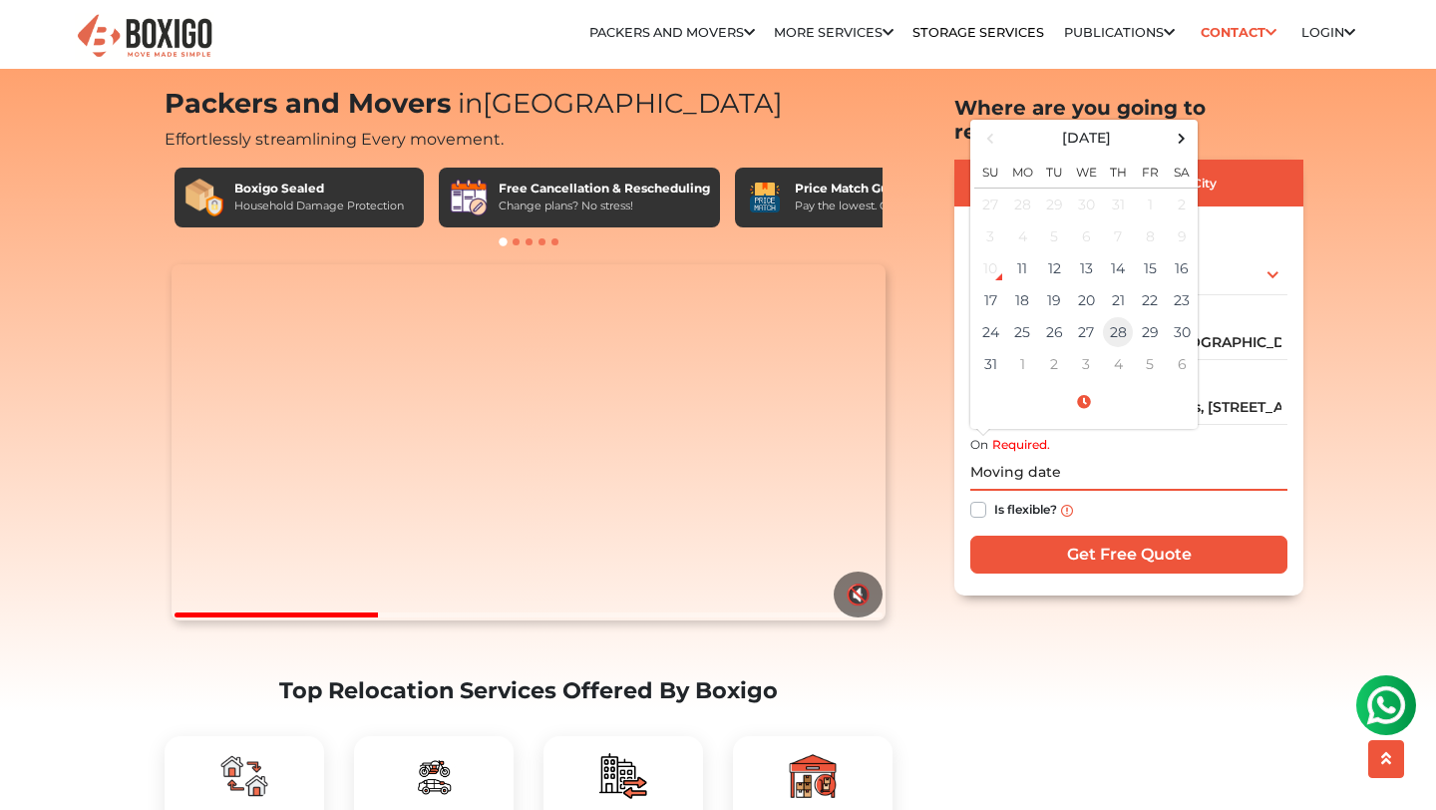 The height and width of the screenshot is (810, 1436). I want to click on img: whatsapp-icon.svg, so click(40, 40).